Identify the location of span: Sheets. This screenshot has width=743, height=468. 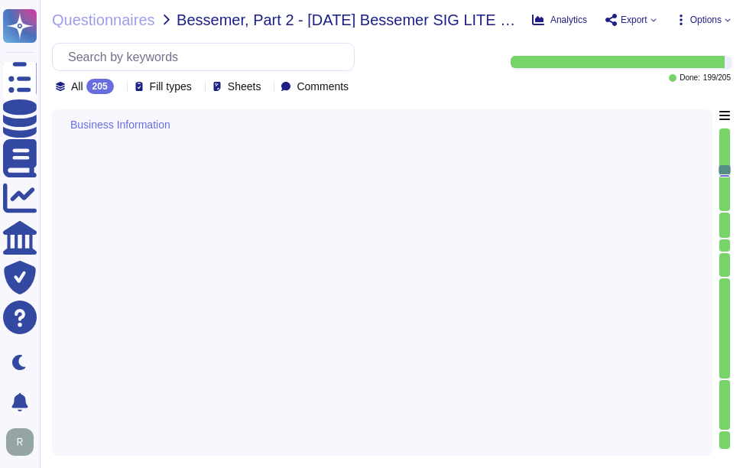
(245, 86).